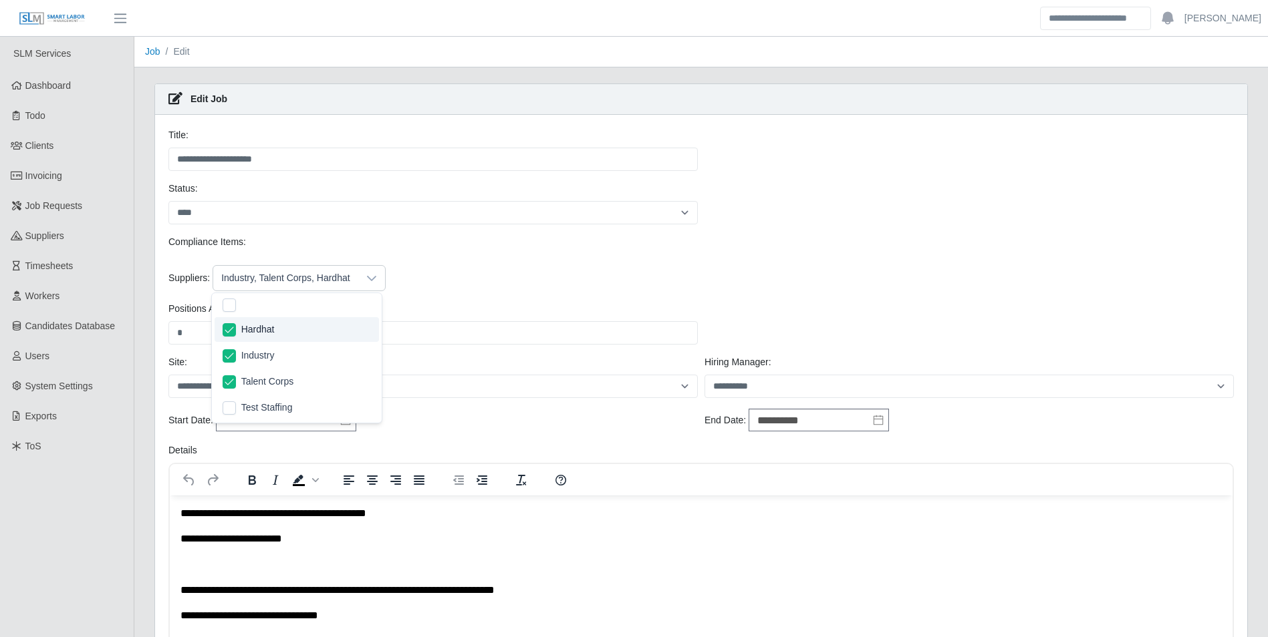  Describe the element at coordinates (183, 188) in the screenshot. I see `label: Status:` at that location.